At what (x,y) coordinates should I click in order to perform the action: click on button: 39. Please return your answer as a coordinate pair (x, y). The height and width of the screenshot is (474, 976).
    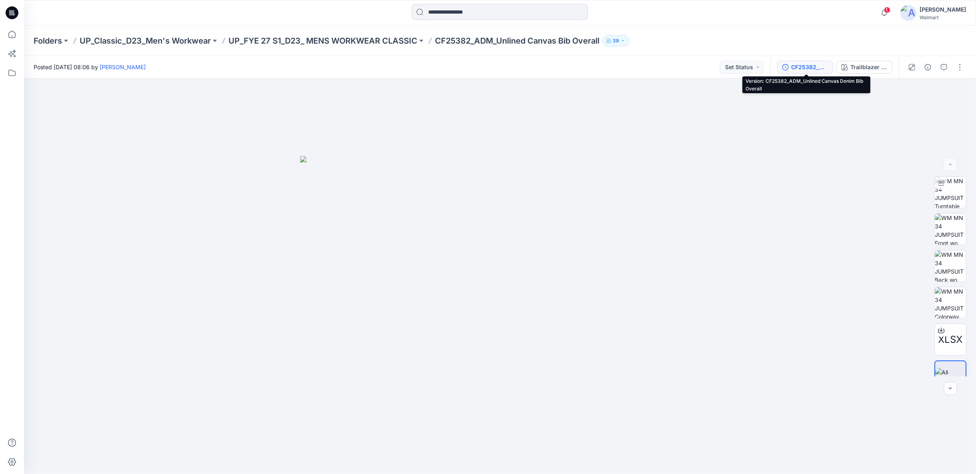
    Looking at the image, I should click on (616, 41).